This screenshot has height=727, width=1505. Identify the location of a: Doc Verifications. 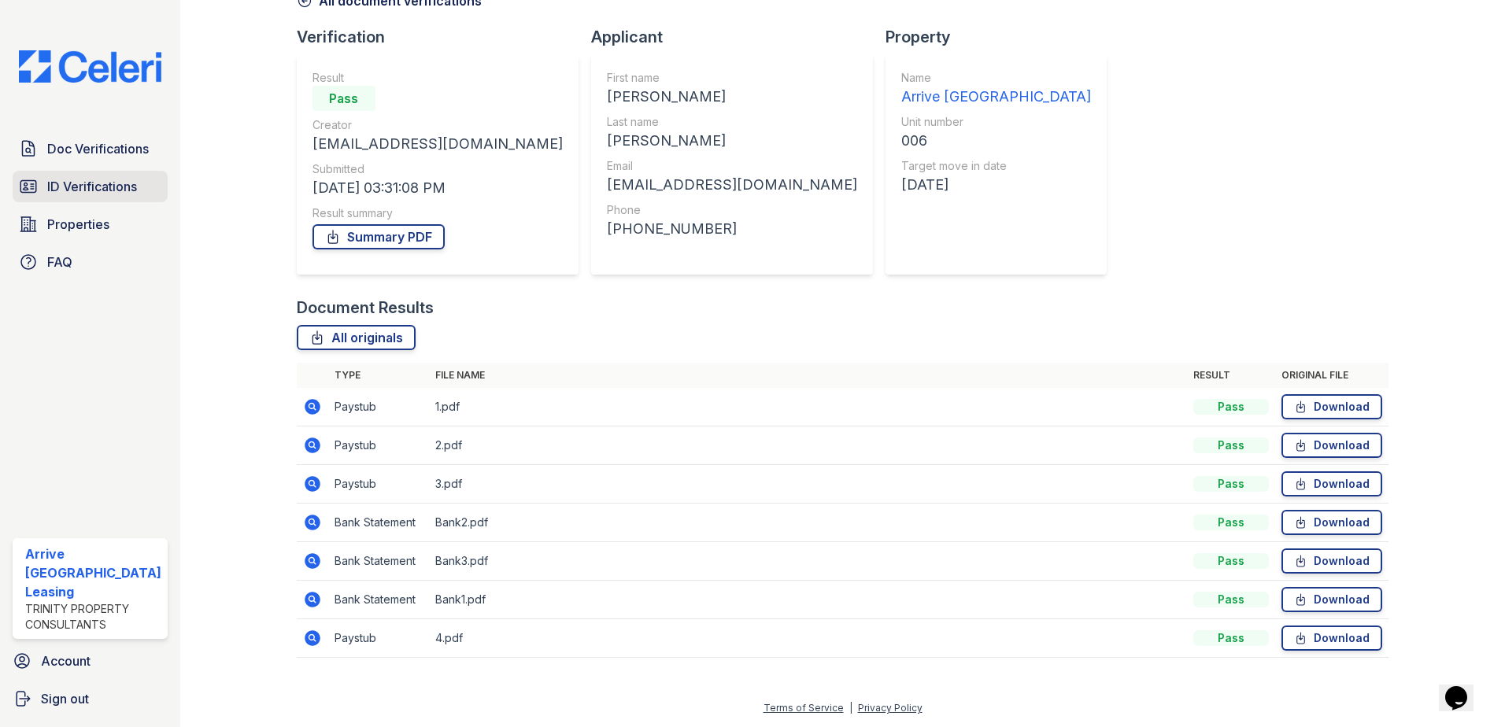
(90, 149).